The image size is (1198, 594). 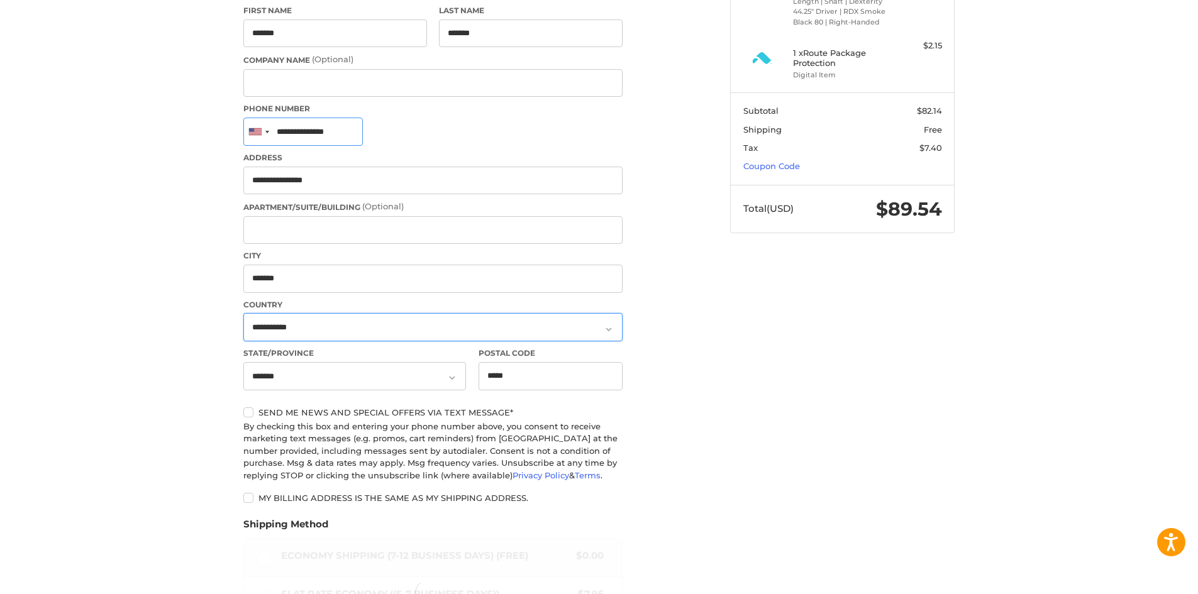 I want to click on label: Address, so click(x=433, y=158).